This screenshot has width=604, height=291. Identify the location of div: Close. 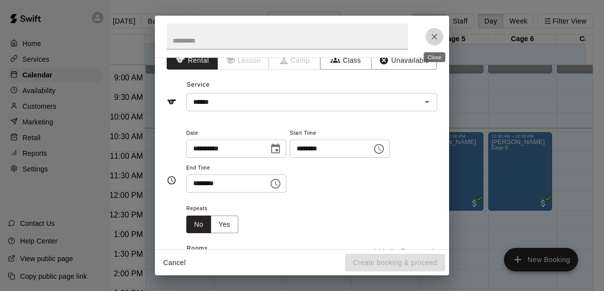
(434, 57).